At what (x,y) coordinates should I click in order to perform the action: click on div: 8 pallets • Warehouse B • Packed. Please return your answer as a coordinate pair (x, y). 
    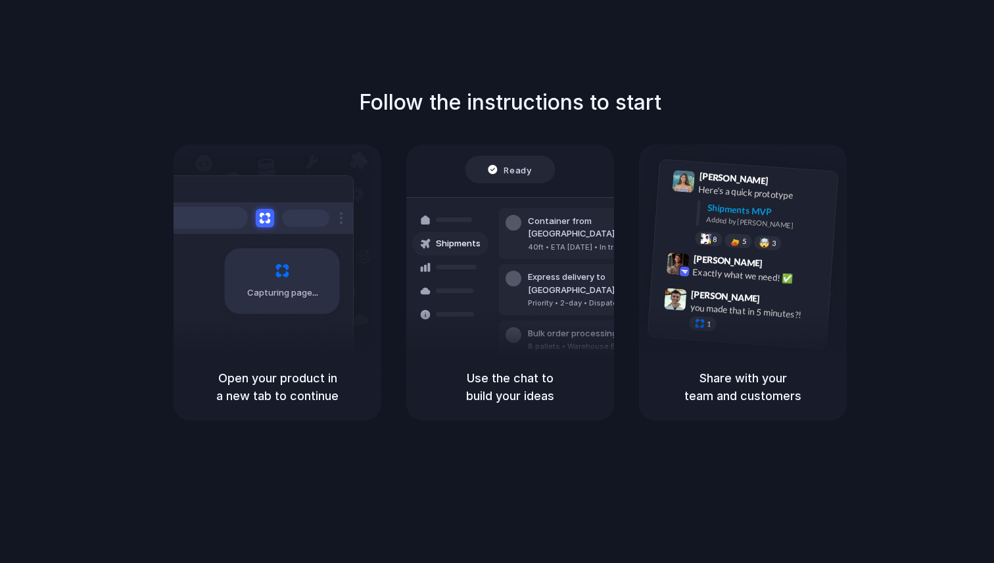
    Looking at the image, I should click on (589, 346).